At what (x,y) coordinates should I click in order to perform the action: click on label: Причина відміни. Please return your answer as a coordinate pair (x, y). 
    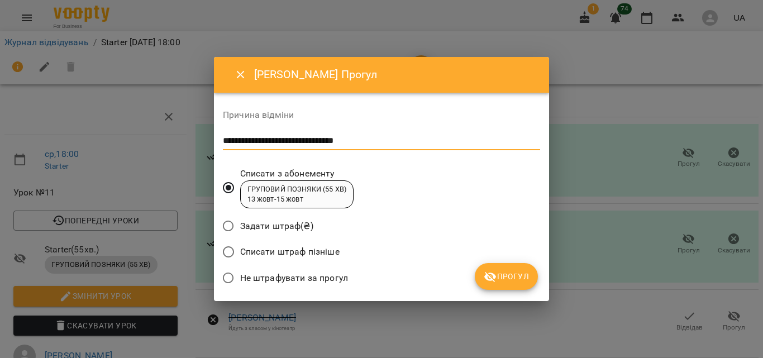
    Looking at the image, I should click on (381, 115).